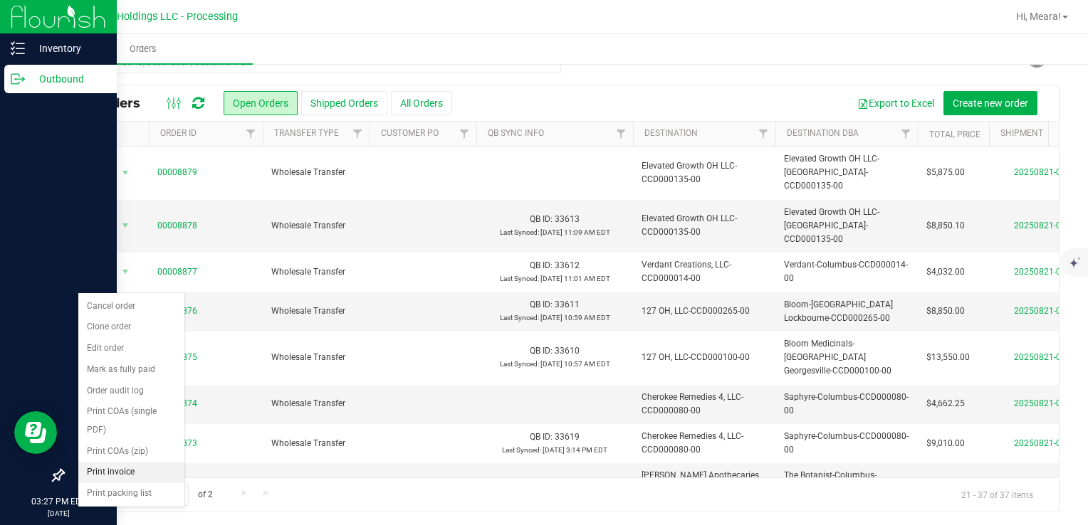 The image size is (1088, 525). What do you see at coordinates (1022, 133) in the screenshot?
I see `a: Shipment` at bounding box center [1022, 133].